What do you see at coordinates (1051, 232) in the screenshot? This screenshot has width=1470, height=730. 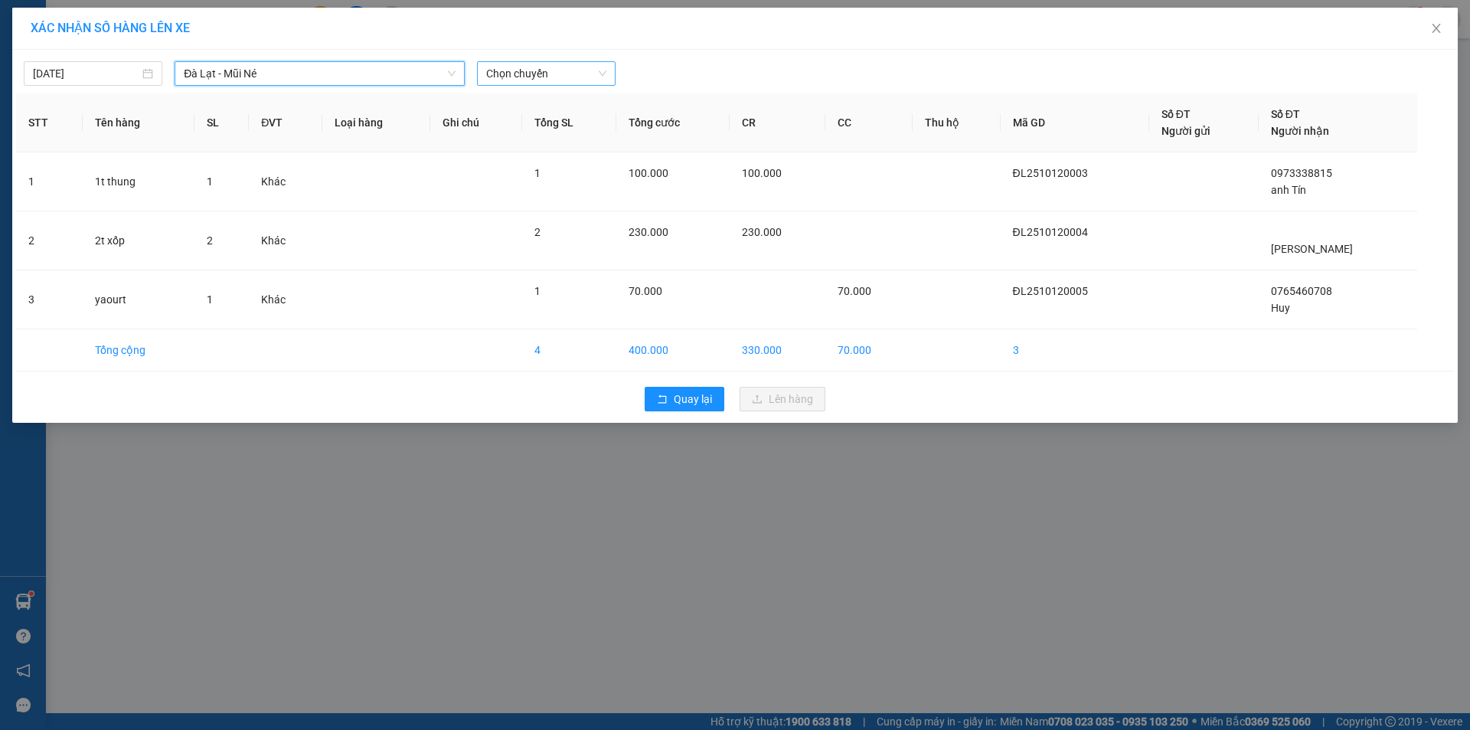 I see `span: ĐL2510120004` at bounding box center [1051, 232].